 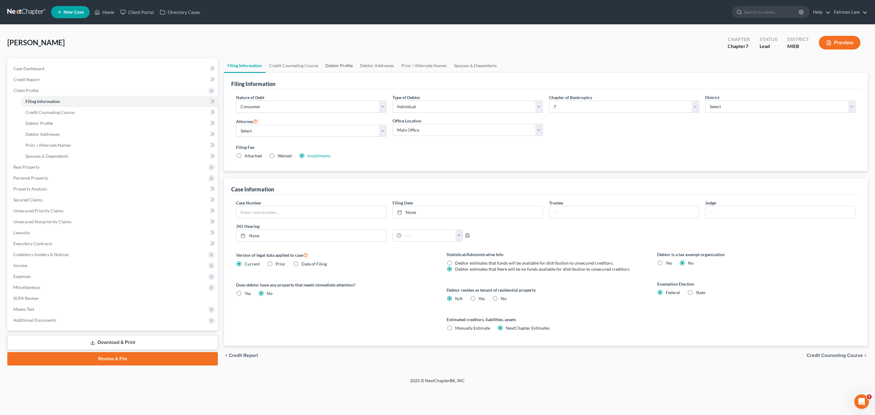 What do you see at coordinates (840, 43) in the screenshot?
I see `button: Preview` at bounding box center [840, 43].